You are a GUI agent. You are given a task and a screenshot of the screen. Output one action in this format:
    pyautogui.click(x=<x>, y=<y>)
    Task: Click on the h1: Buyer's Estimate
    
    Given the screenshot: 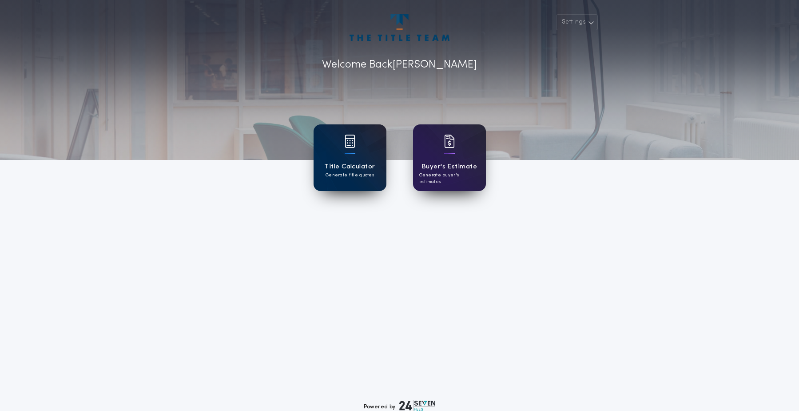 What is the action you would take?
    pyautogui.click(x=449, y=167)
    